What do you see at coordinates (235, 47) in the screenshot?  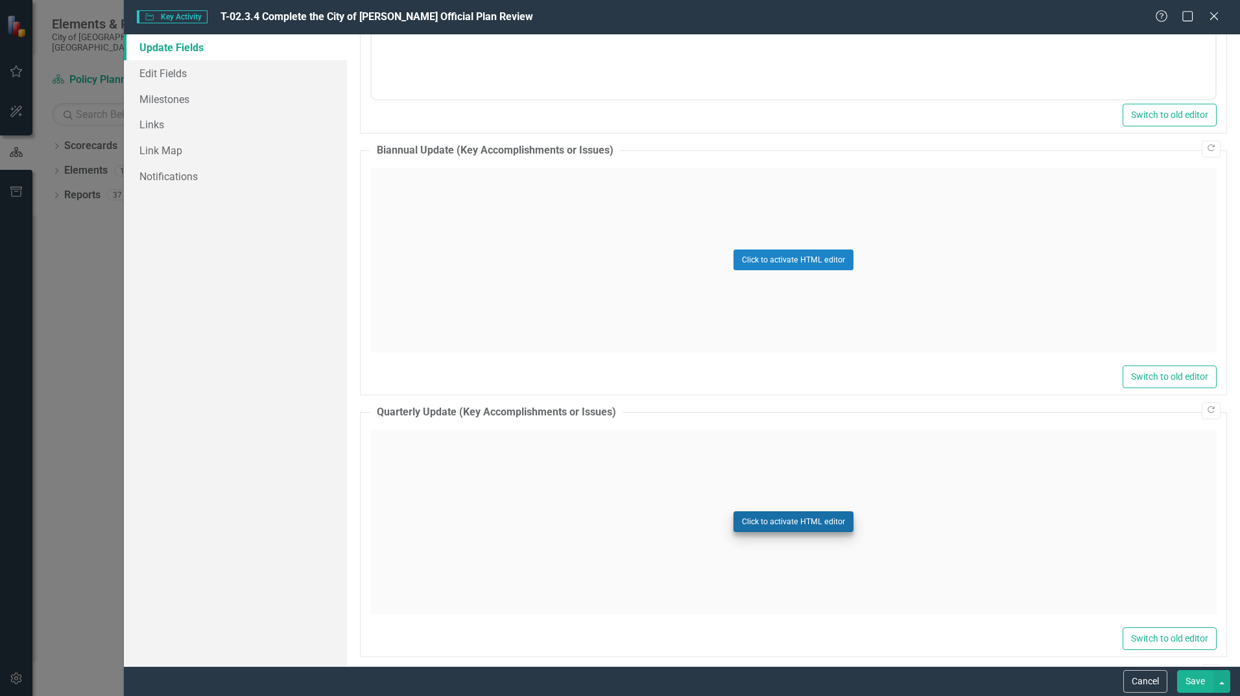 I see `a: Update Fields` at bounding box center [235, 47].